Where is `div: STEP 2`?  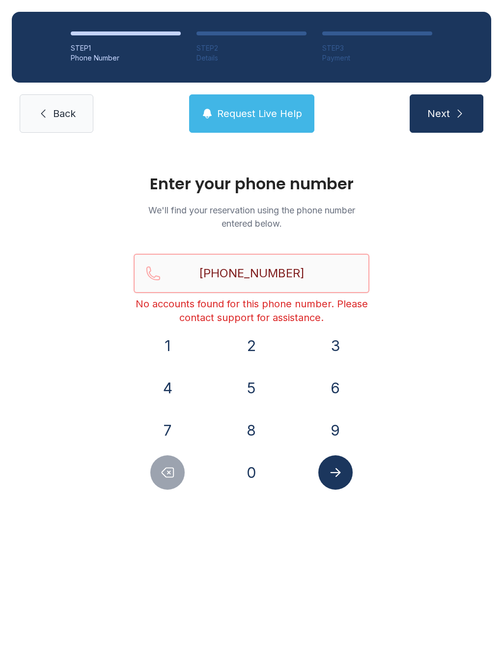
div: STEP 2 is located at coordinates (252, 48).